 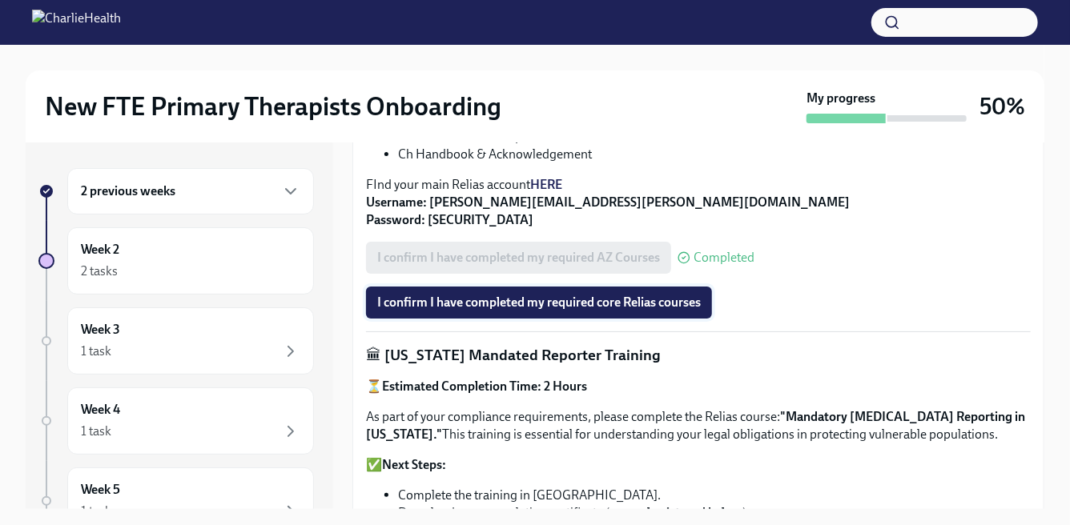 What do you see at coordinates (539, 303) in the screenshot?
I see `button: I confirm I have completed my required core Relias courses` at bounding box center [539, 303].